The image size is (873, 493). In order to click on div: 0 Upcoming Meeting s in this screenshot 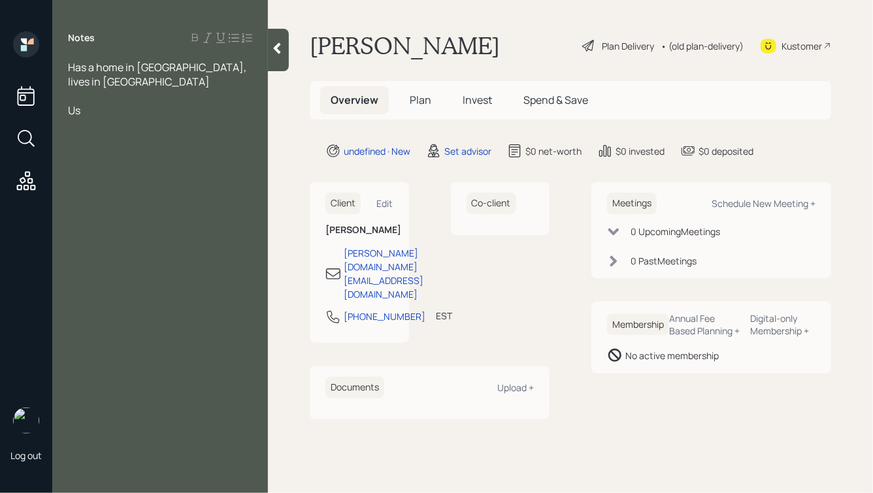, I will do `click(675, 231)`.